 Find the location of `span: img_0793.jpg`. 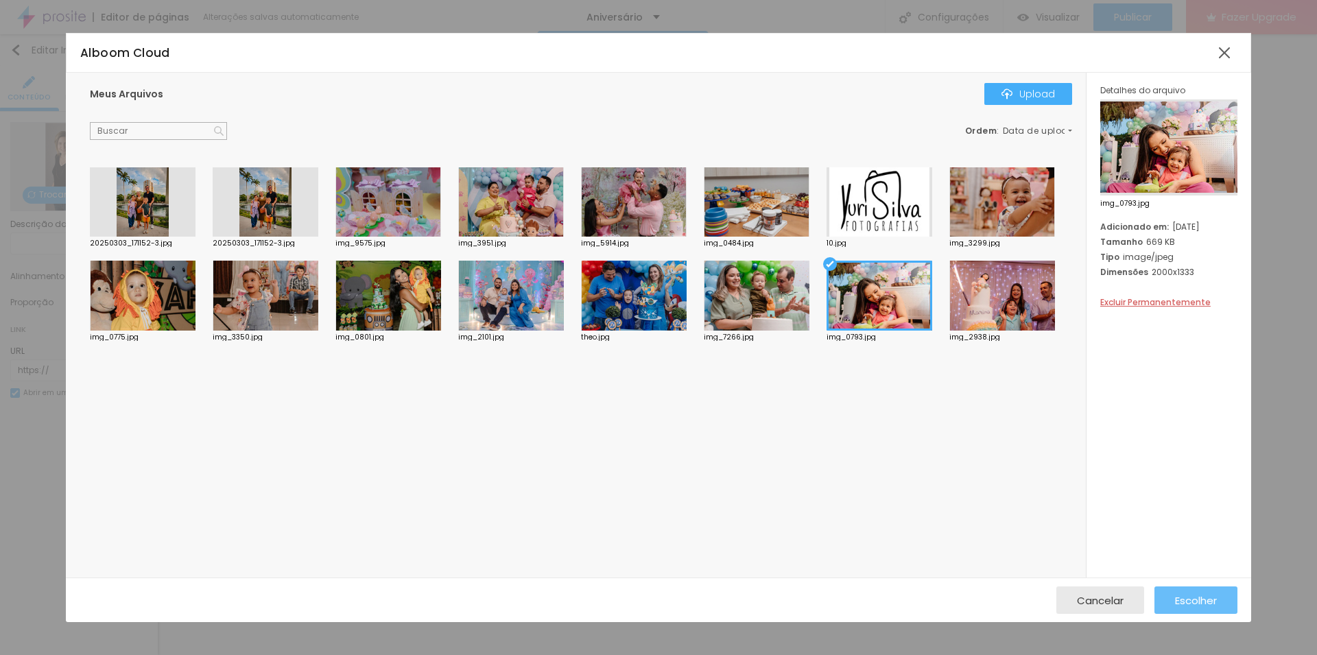

span: img_0793.jpg is located at coordinates (1169, 204).